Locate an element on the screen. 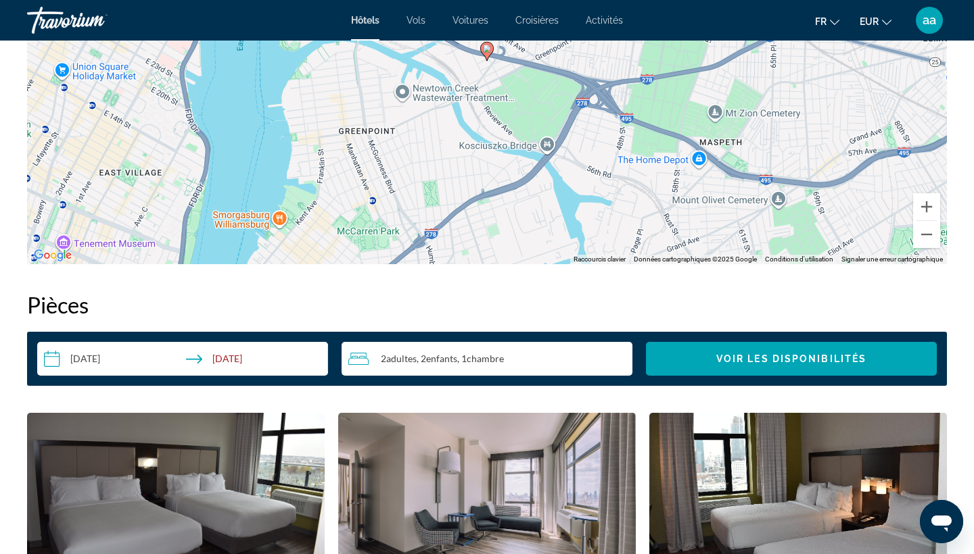 This screenshot has height=554, width=974. button: Voir les disponibilités is located at coordinates (791, 359).